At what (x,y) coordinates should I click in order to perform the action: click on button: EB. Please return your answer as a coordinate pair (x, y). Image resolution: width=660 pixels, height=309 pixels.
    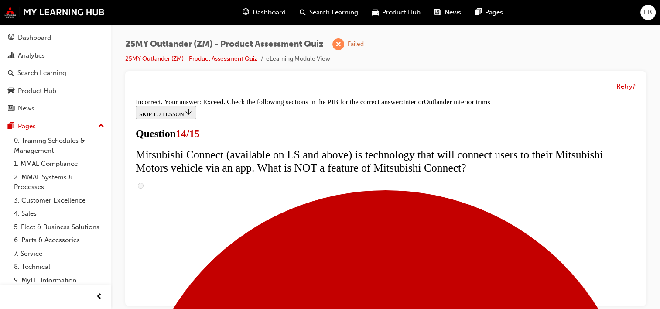
    Looking at the image, I should click on (648, 12).